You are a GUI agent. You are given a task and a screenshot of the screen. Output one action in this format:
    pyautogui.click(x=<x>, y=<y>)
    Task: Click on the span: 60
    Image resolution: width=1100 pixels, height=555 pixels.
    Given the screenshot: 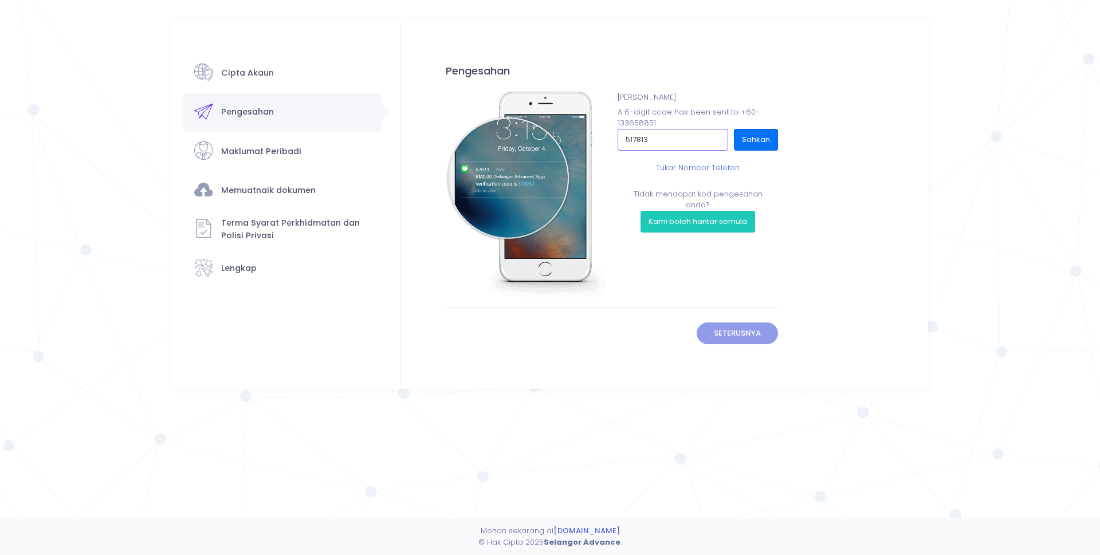 What is the action you would take?
    pyautogui.click(x=750, y=112)
    